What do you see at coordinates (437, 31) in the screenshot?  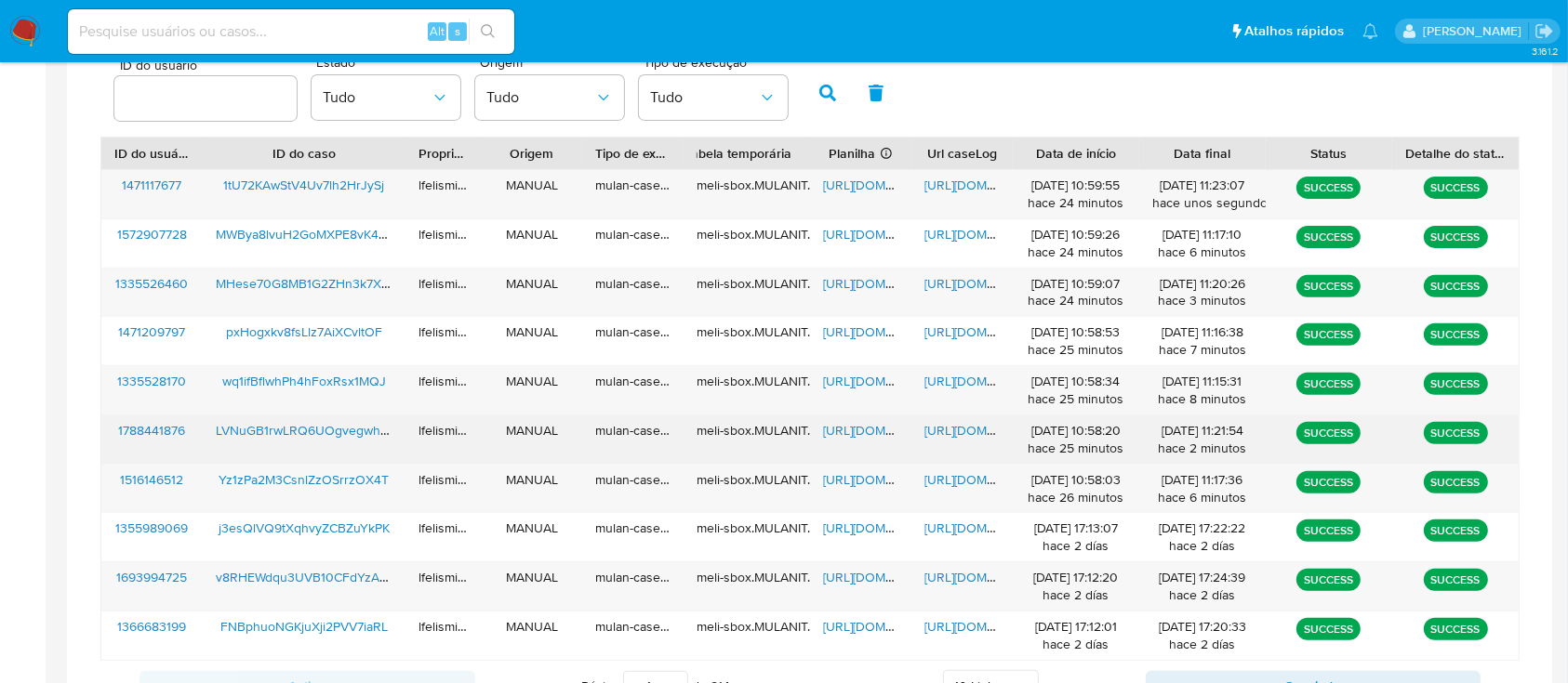 I see `span: Alt` at bounding box center [437, 31].